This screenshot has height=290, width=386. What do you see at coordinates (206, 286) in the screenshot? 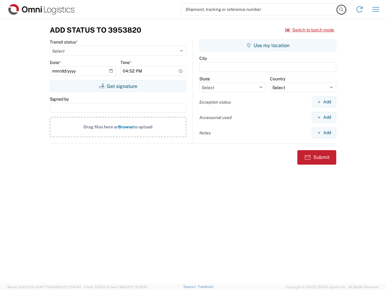
I see `a: Feedback` at bounding box center [206, 286].